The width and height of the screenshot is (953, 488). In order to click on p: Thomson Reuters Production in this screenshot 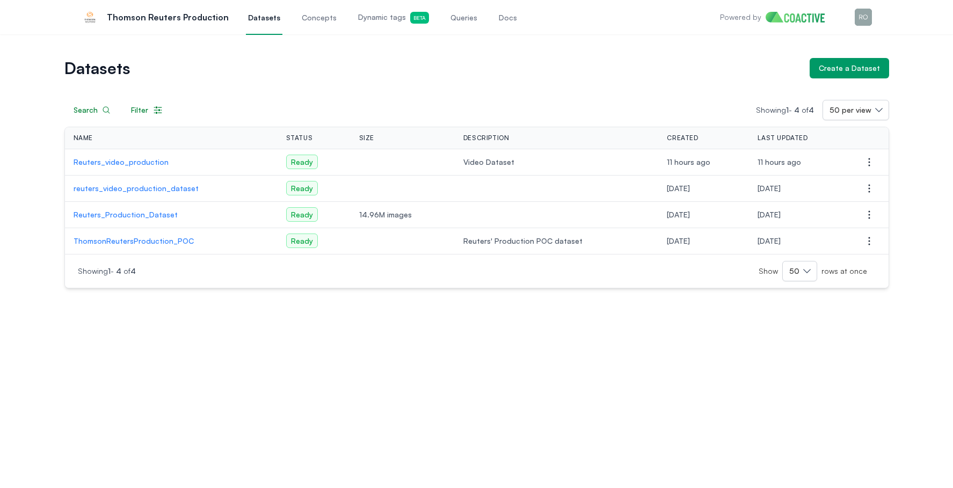, I will do `click(168, 17)`.